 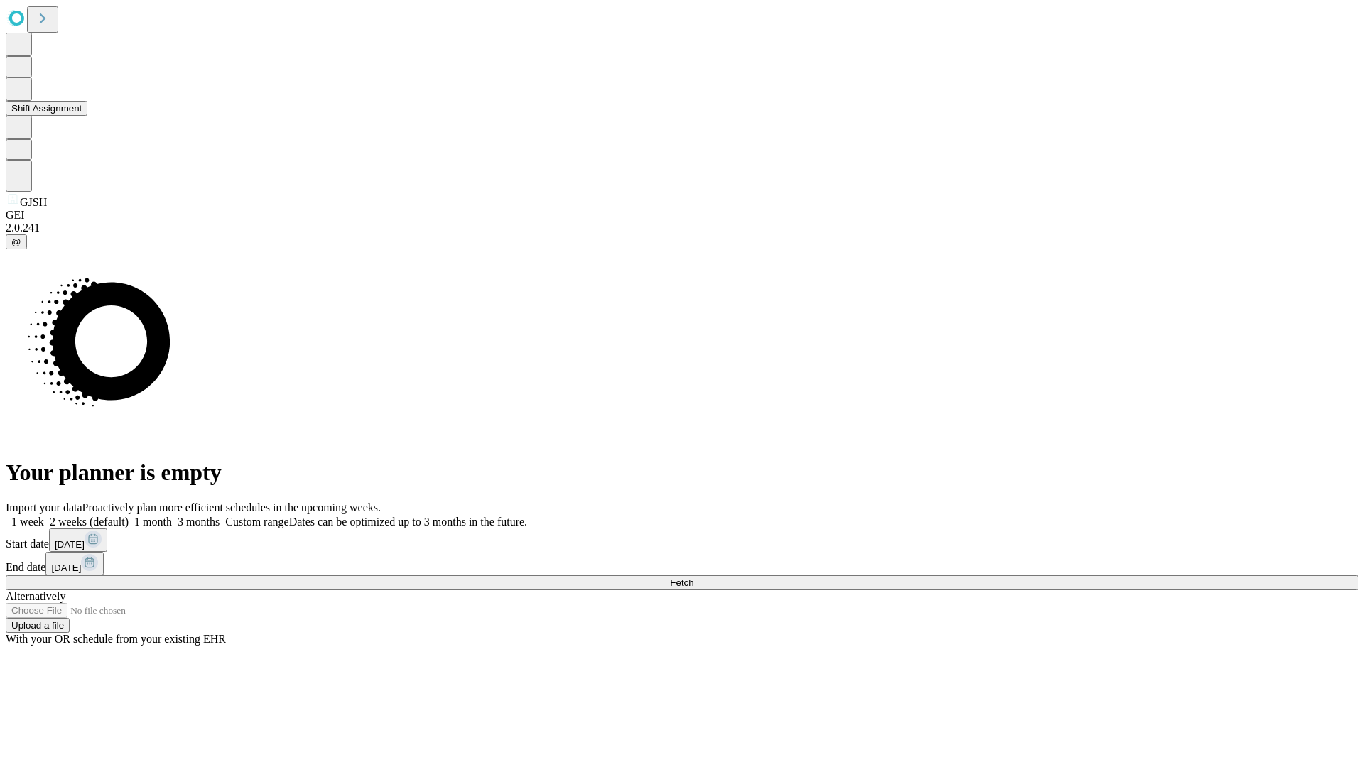 What do you see at coordinates (33, 202) in the screenshot?
I see `span: GJSH` at bounding box center [33, 202].